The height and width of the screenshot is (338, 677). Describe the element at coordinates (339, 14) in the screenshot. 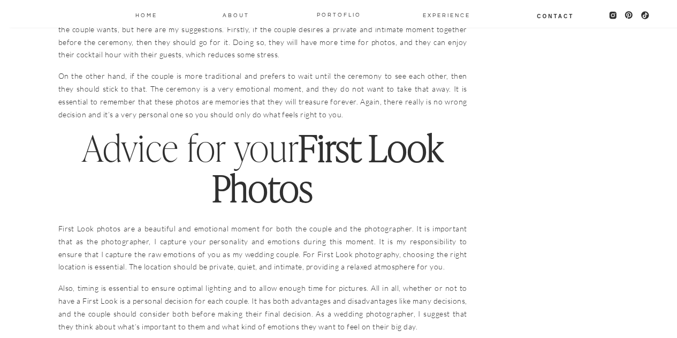

I see `nav: PORTOFLIO` at that location.